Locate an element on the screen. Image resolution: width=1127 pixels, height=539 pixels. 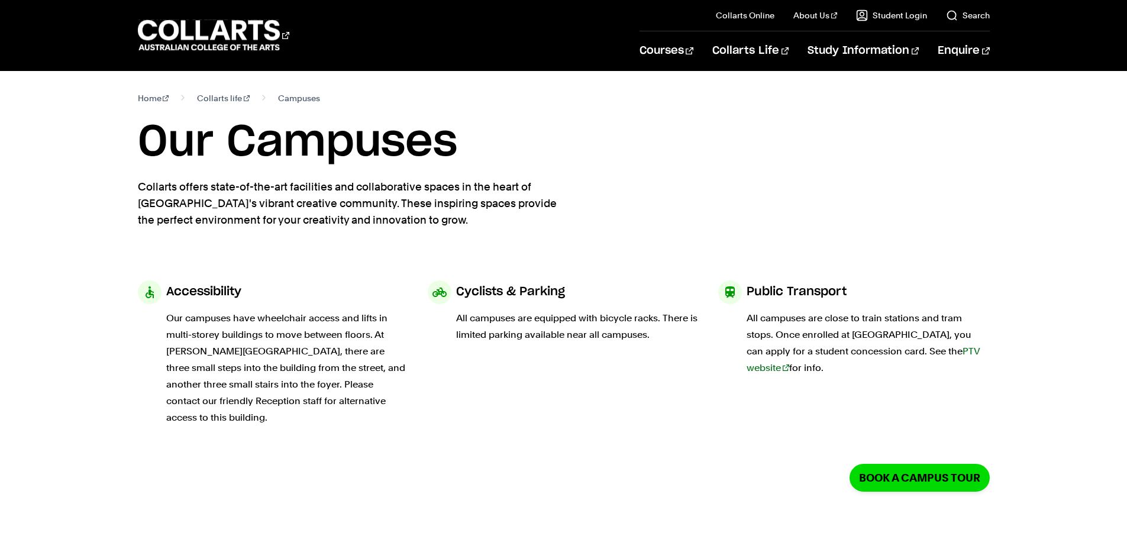
h3: Public Transport is located at coordinates (796, 292).